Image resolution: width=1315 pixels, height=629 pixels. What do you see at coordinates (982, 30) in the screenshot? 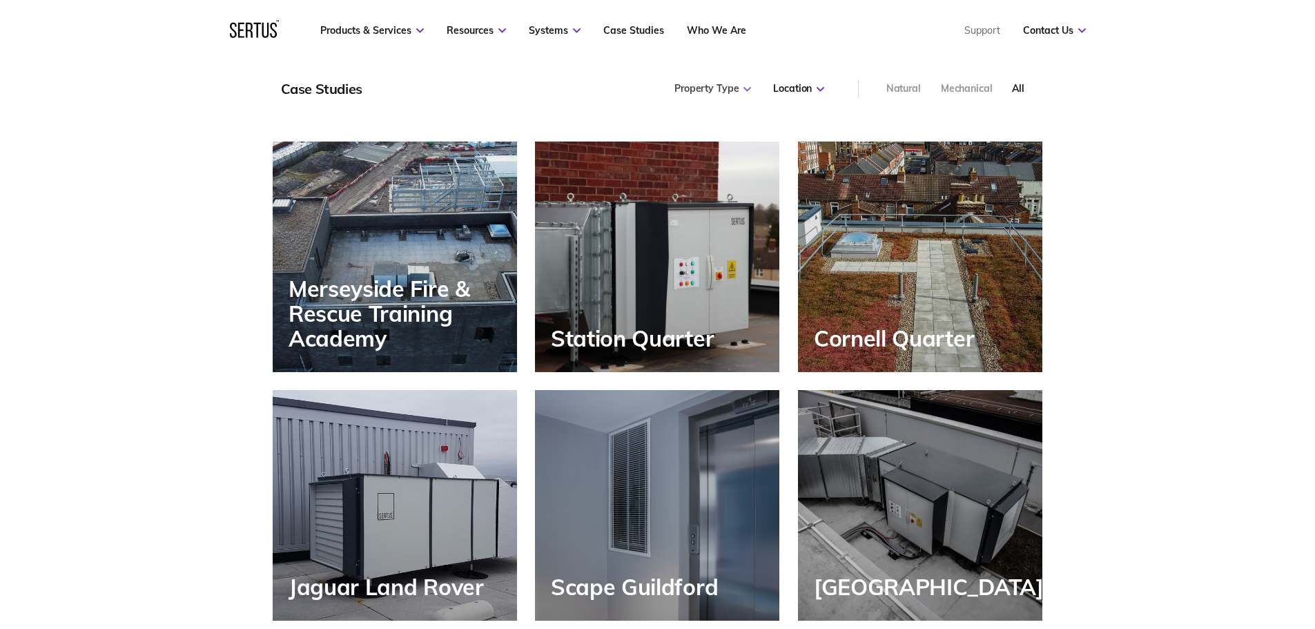
I see `a: Support` at bounding box center [982, 30].